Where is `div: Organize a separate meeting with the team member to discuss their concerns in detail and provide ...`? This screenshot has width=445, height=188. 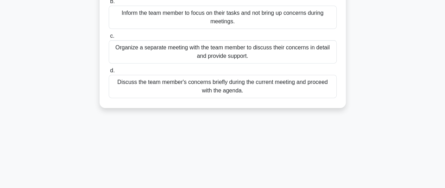 div: Organize a separate meeting with the team member to discuss their concerns in detail and provide ... is located at coordinates (223, 52).